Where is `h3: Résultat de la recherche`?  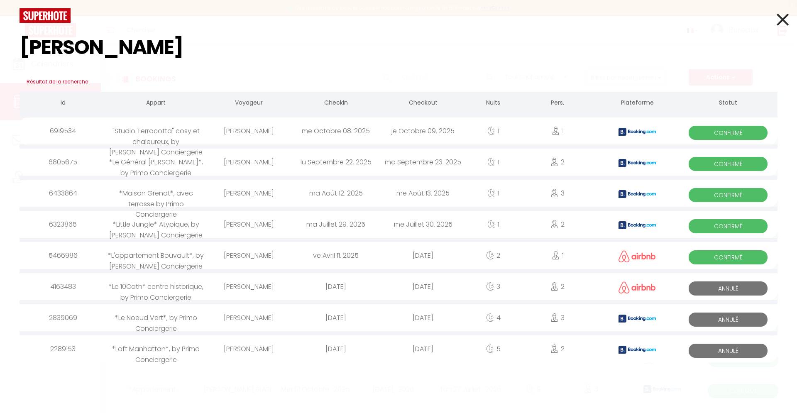
h3: Résultat de la recherche is located at coordinates (398, 82).